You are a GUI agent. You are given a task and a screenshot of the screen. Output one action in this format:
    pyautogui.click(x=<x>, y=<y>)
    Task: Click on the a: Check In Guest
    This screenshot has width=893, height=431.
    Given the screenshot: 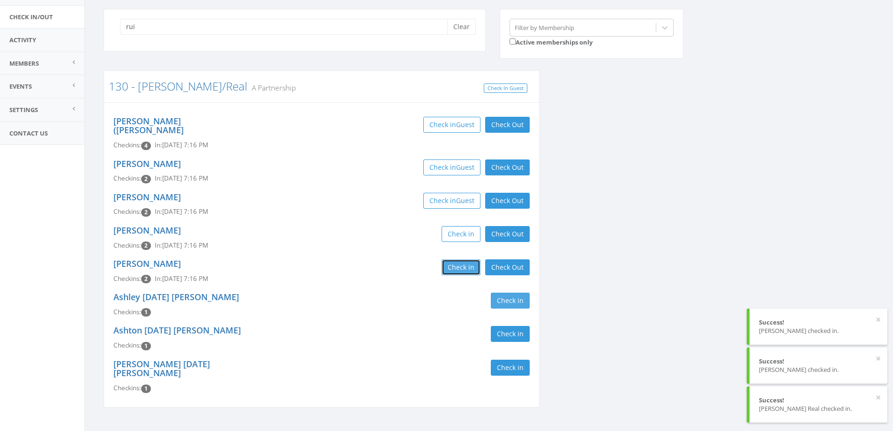 What is the action you would take?
    pyautogui.click(x=505, y=88)
    